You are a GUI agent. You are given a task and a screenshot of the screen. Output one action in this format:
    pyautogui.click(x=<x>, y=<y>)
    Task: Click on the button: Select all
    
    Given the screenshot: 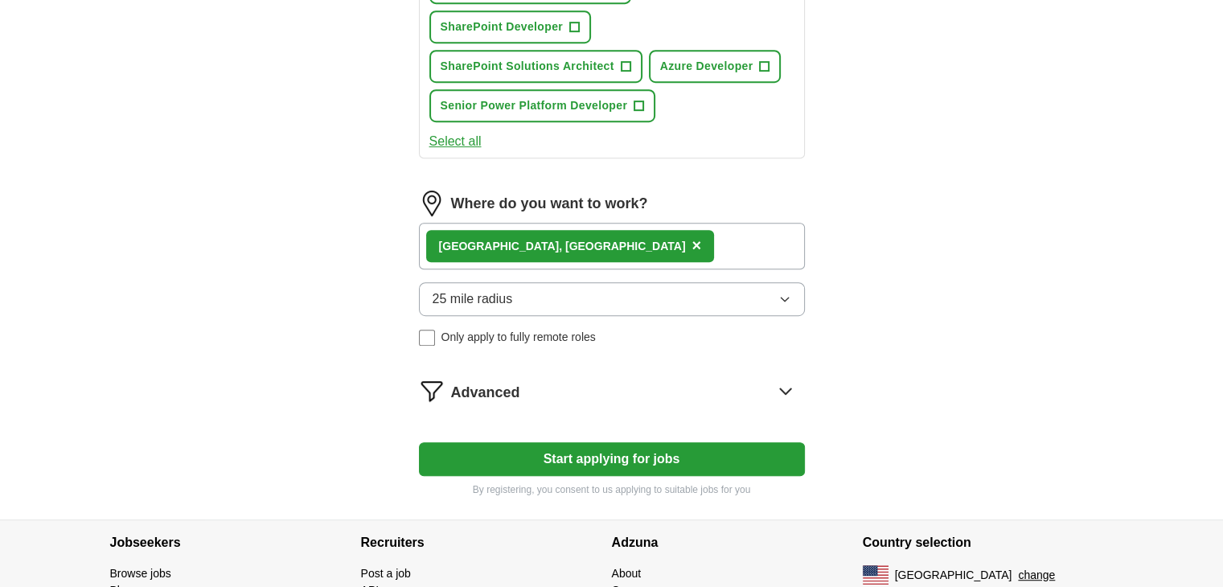 What is the action you would take?
    pyautogui.click(x=455, y=142)
    